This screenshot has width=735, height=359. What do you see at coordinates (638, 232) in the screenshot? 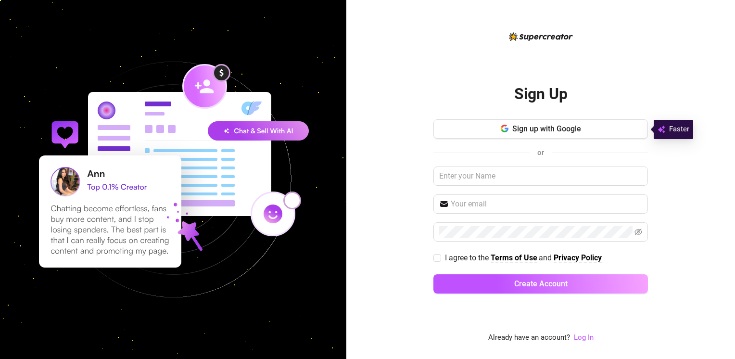
I see `span: eye-invisible` at bounding box center [638, 232].